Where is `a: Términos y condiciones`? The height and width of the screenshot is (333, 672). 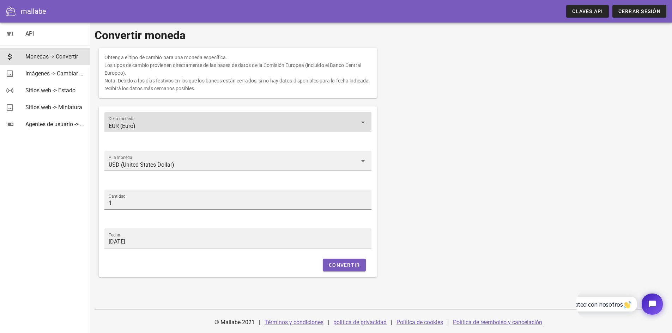 a: Términos y condiciones is located at coordinates (294, 322).